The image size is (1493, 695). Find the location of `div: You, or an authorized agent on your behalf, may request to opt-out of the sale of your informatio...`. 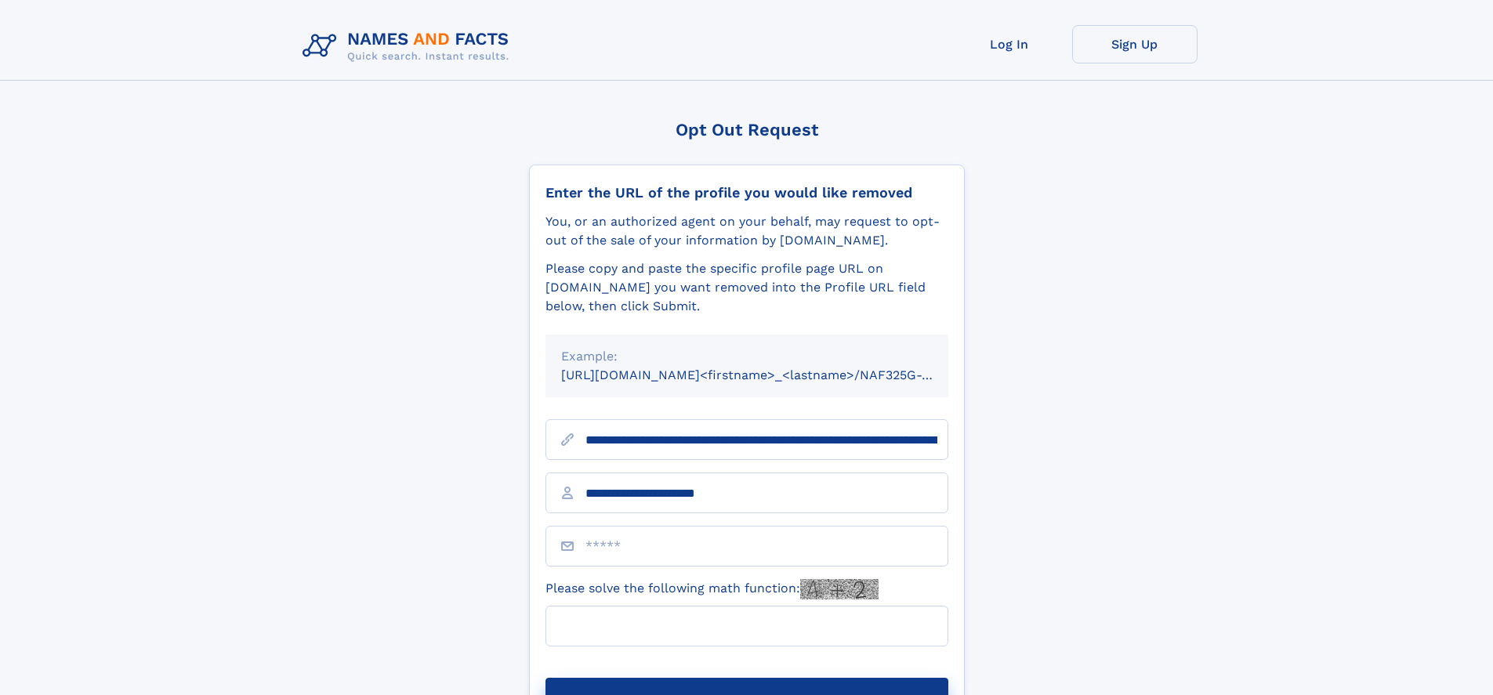

div: You, or an authorized agent on your behalf, may request to opt-out of the sale of your informatio... is located at coordinates (747, 231).